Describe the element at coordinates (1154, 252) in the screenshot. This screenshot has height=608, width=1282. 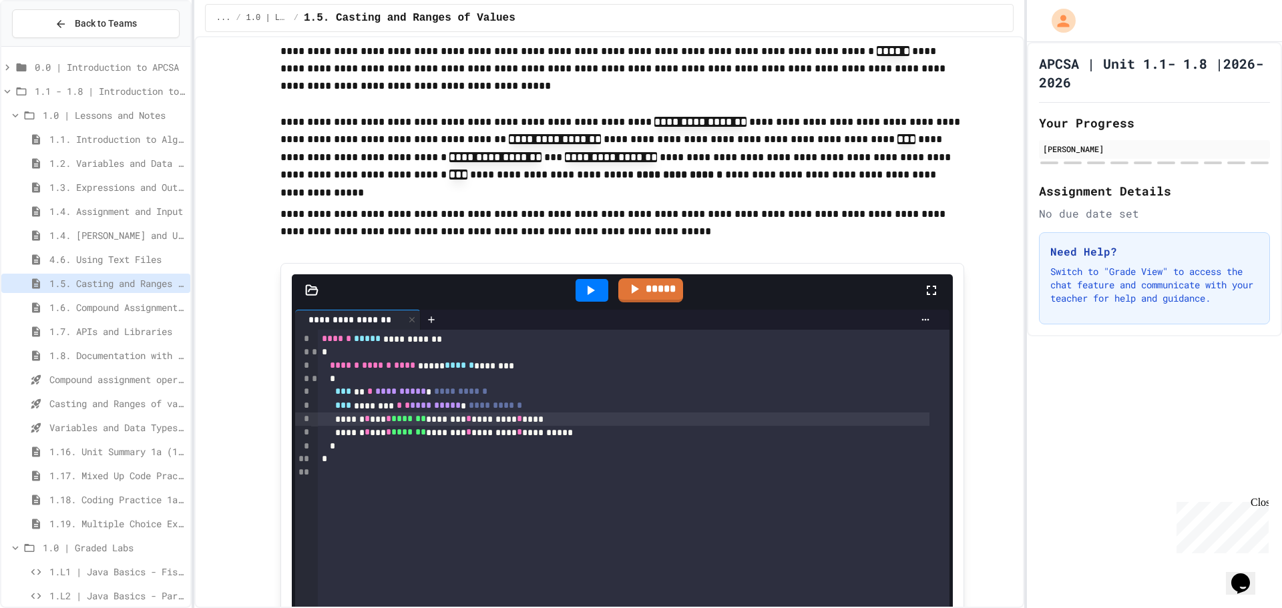
I see `h3: Need Help?` at that location.